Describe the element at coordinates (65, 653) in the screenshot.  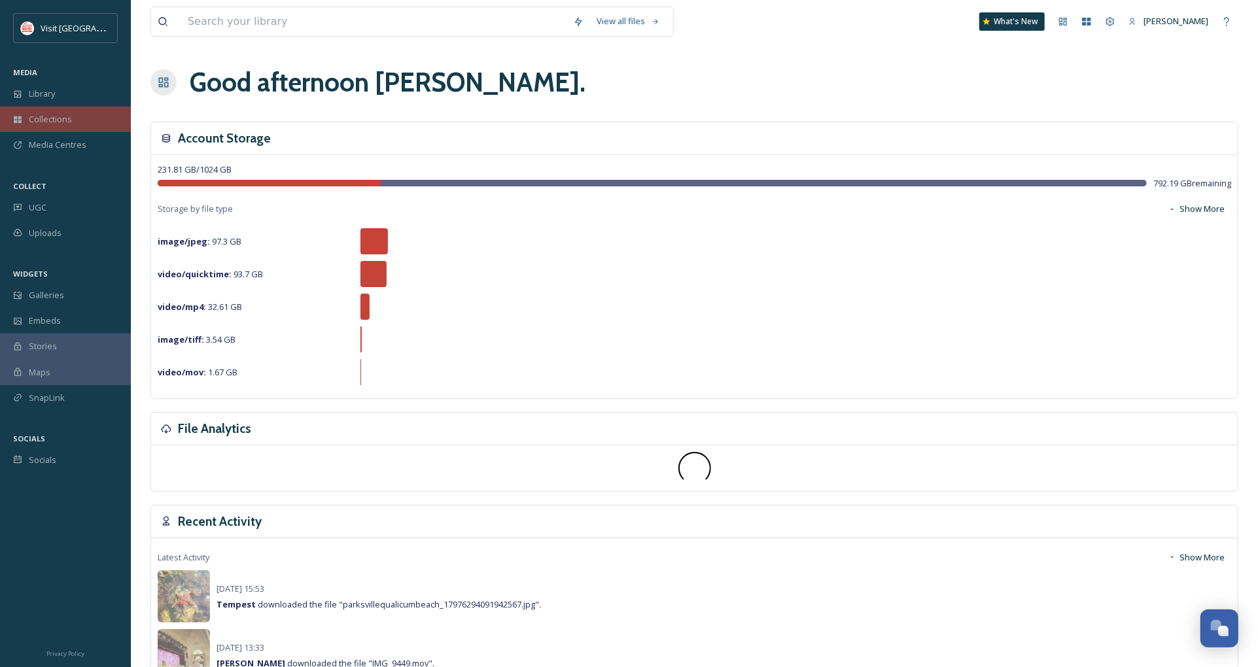
I see `span: Privacy Policy` at that location.